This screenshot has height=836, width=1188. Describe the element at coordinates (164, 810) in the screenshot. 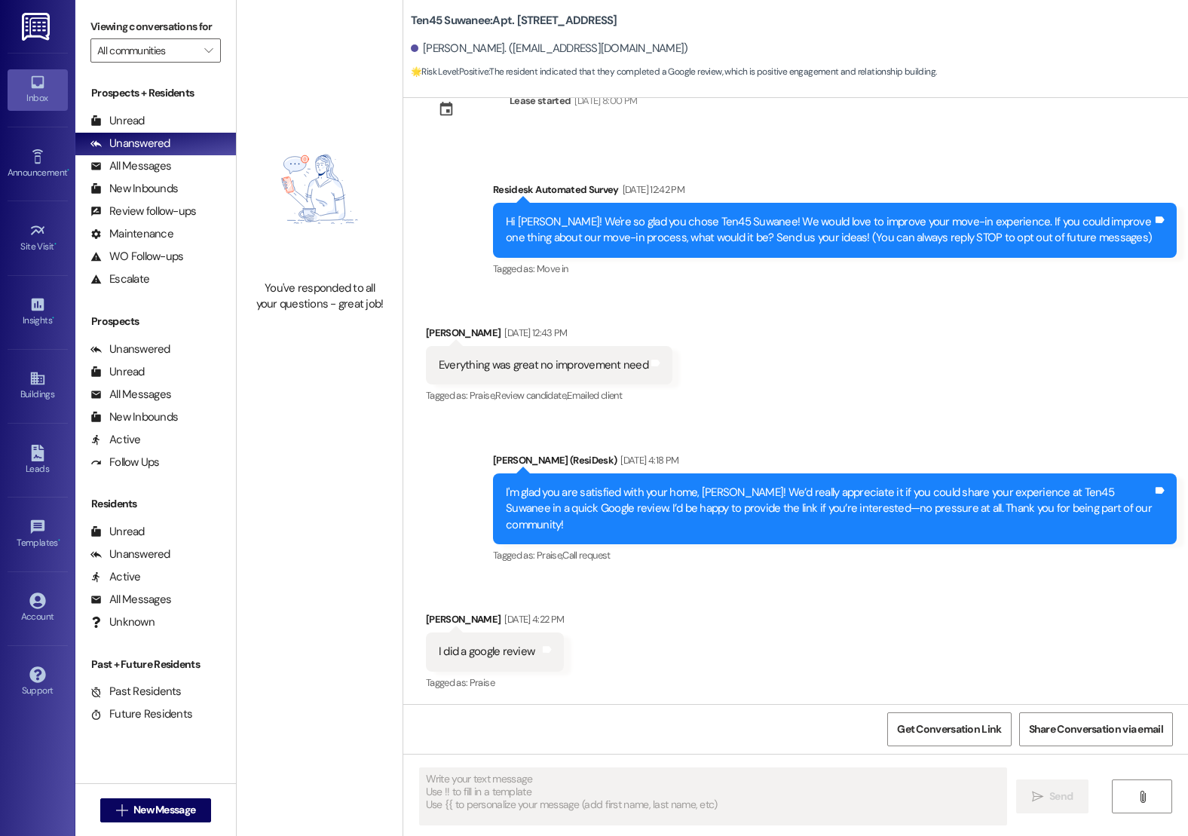

I see `span: New Message` at that location.